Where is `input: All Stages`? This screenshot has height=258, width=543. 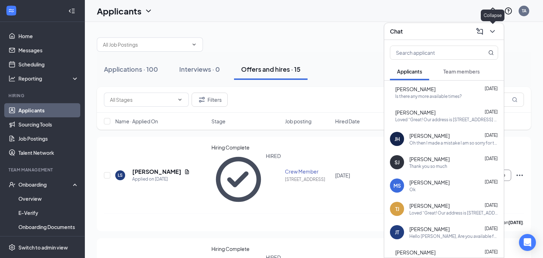 input: All Stages is located at coordinates (142, 100).